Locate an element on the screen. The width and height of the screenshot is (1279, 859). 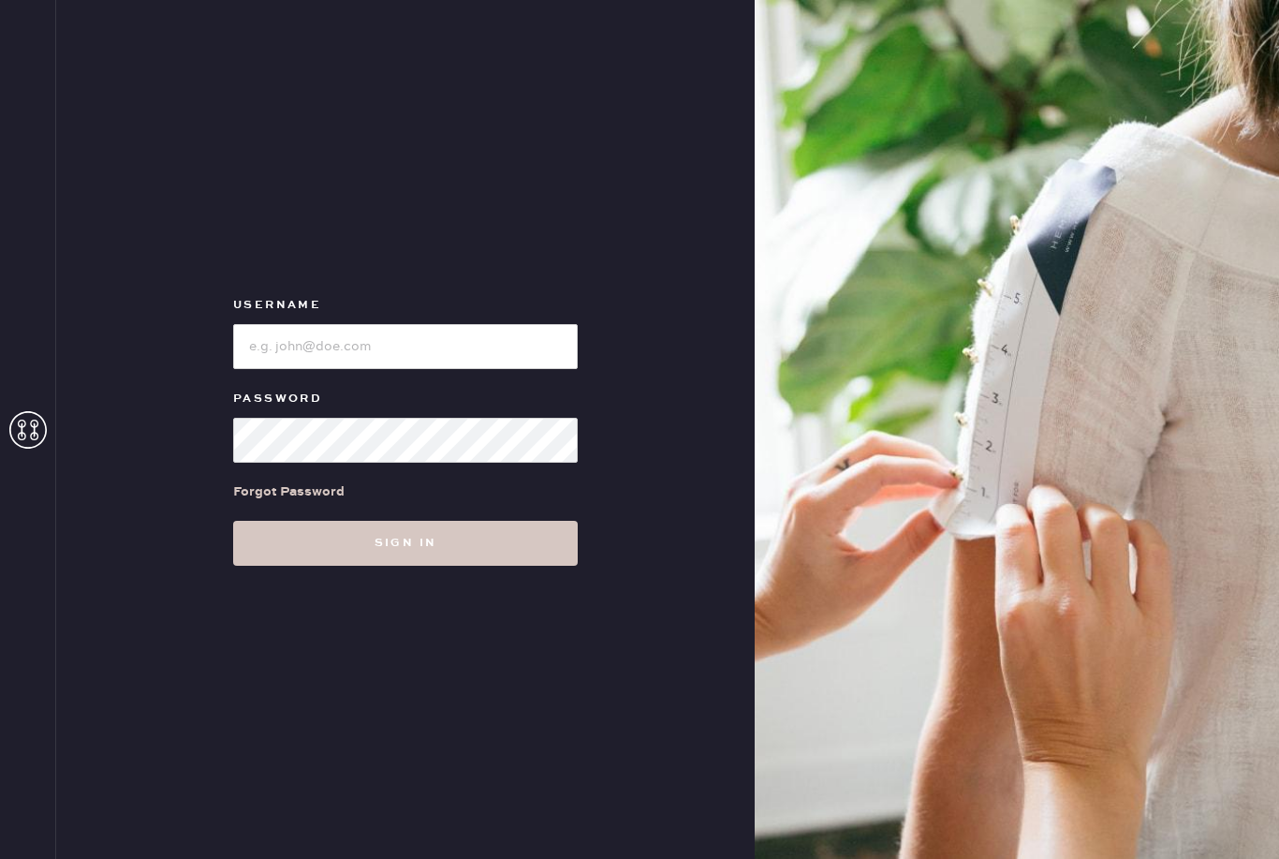
input: e.g. john@doe.com is located at coordinates (406, 347).